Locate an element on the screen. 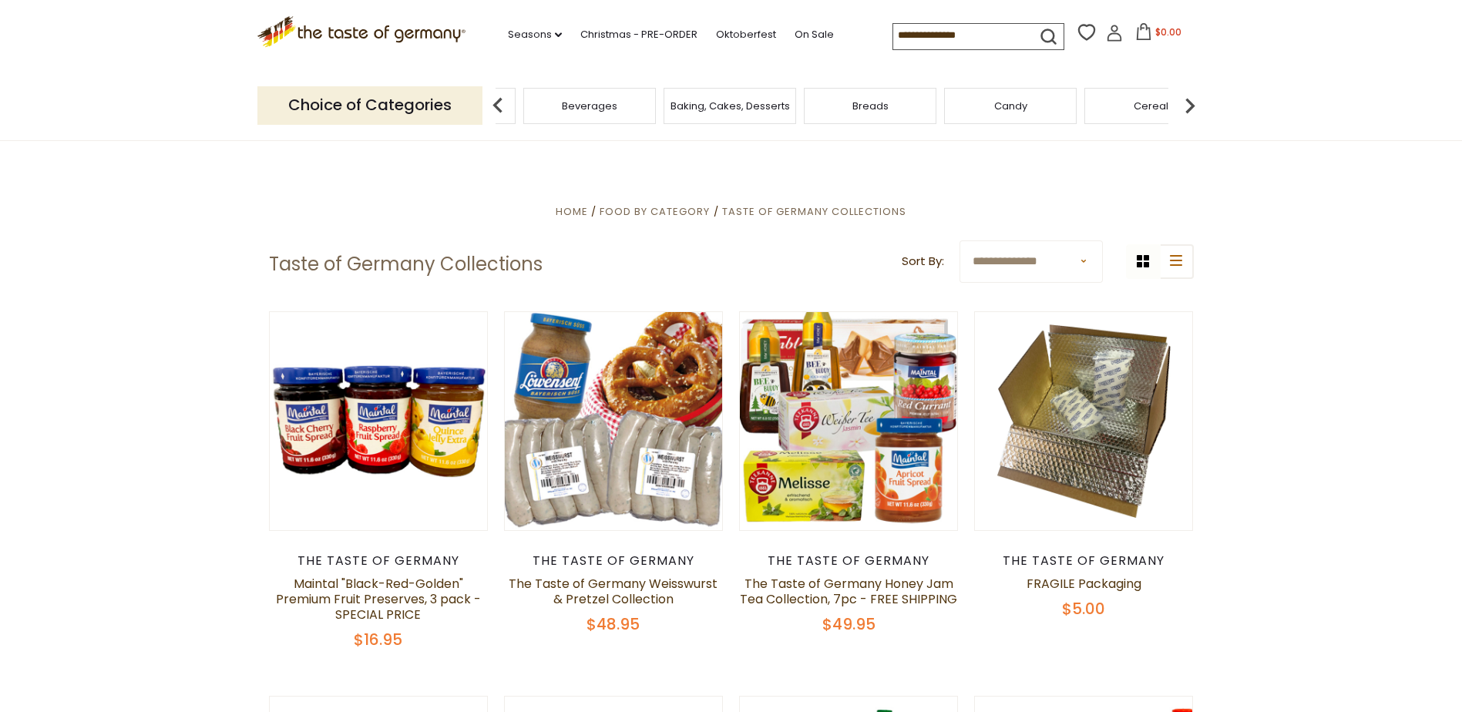 This screenshot has height=712, width=1462. img: The Taste of Germany Weisswurst & Pretzel Collection is located at coordinates (614, 421).